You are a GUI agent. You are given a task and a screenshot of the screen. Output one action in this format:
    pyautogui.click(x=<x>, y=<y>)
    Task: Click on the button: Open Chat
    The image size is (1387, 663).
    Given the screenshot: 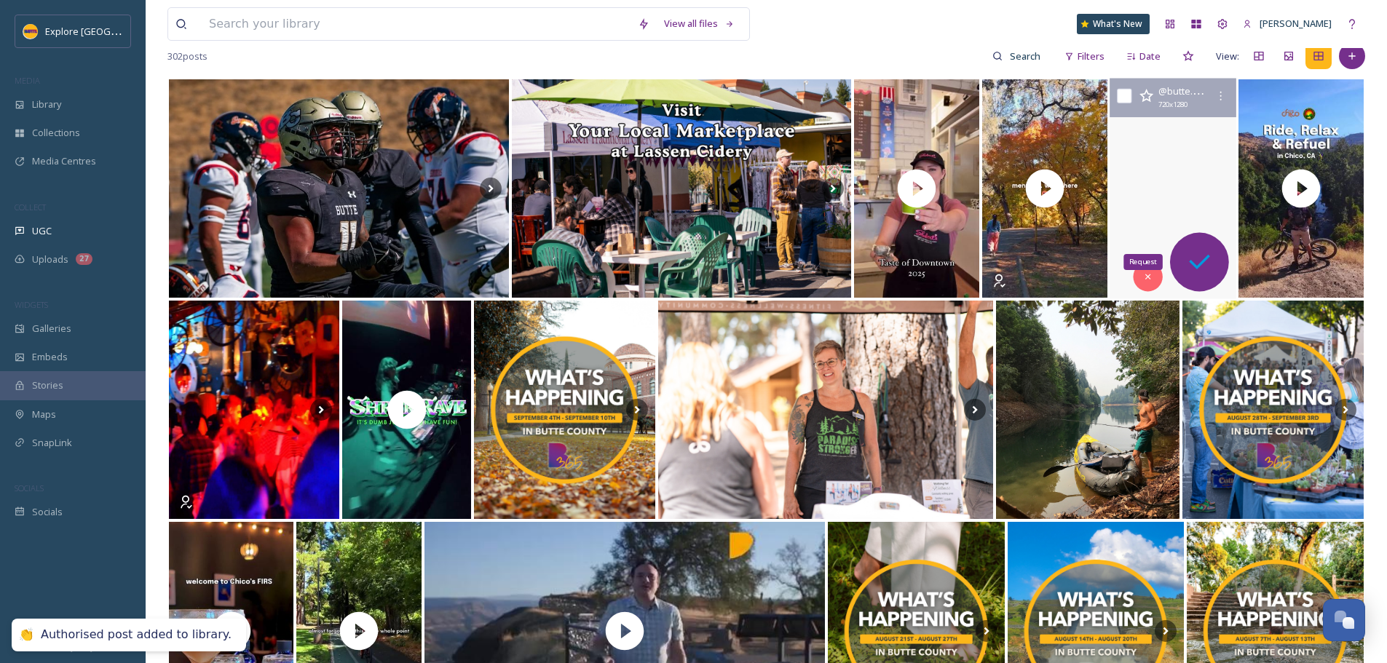 What is the action you would take?
    pyautogui.click(x=1344, y=620)
    